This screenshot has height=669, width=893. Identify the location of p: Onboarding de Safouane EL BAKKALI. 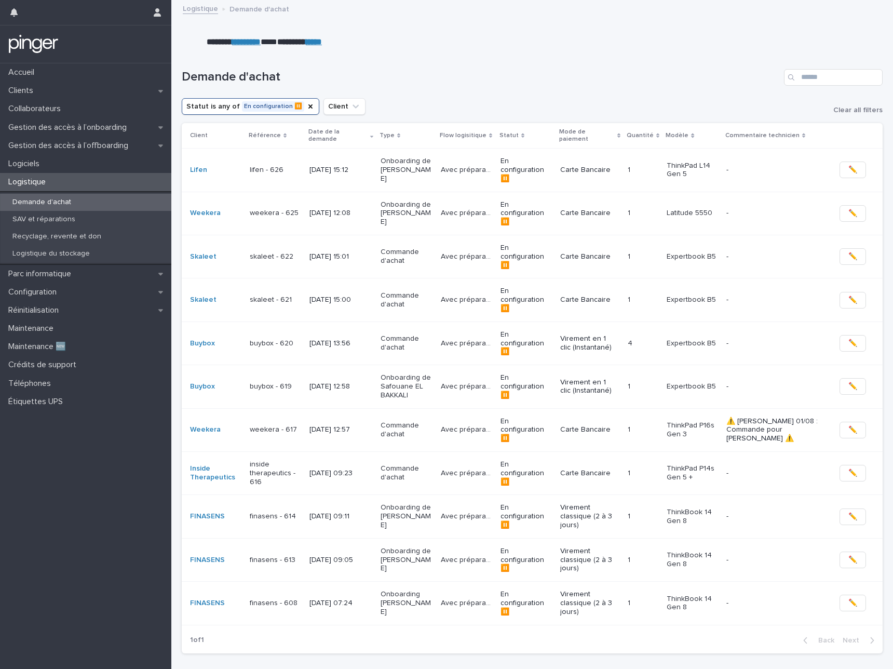
(406, 386).